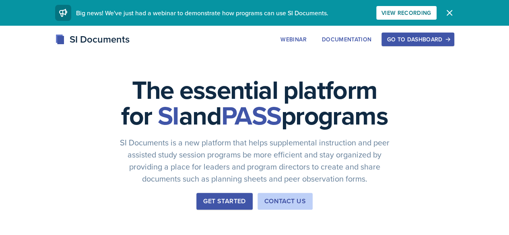  Describe the element at coordinates (293, 39) in the screenshot. I see `div: Webinar` at that location.